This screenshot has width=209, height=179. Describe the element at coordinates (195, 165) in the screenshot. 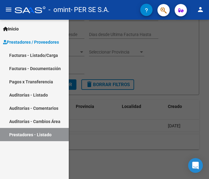

I see `div: Open Intercom Messenger` at that location.